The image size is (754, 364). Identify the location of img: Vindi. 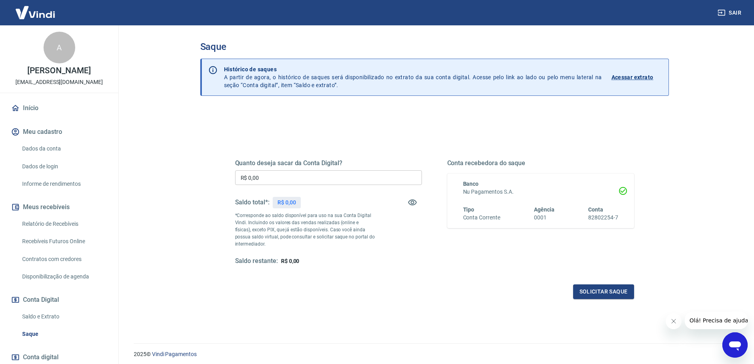
(35, 12).